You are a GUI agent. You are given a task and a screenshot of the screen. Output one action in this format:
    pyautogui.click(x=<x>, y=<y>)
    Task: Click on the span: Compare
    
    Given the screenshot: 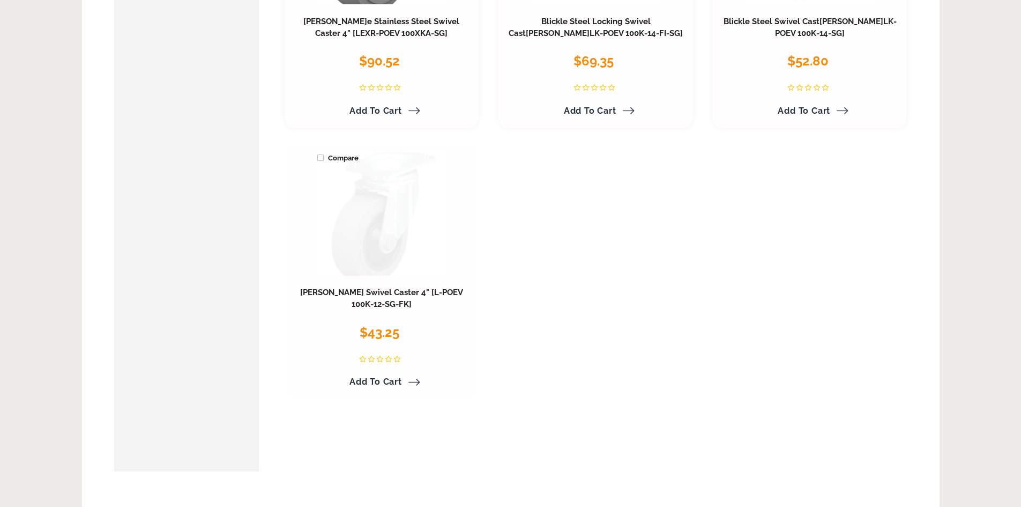 What is the action you would take?
    pyautogui.click(x=338, y=158)
    